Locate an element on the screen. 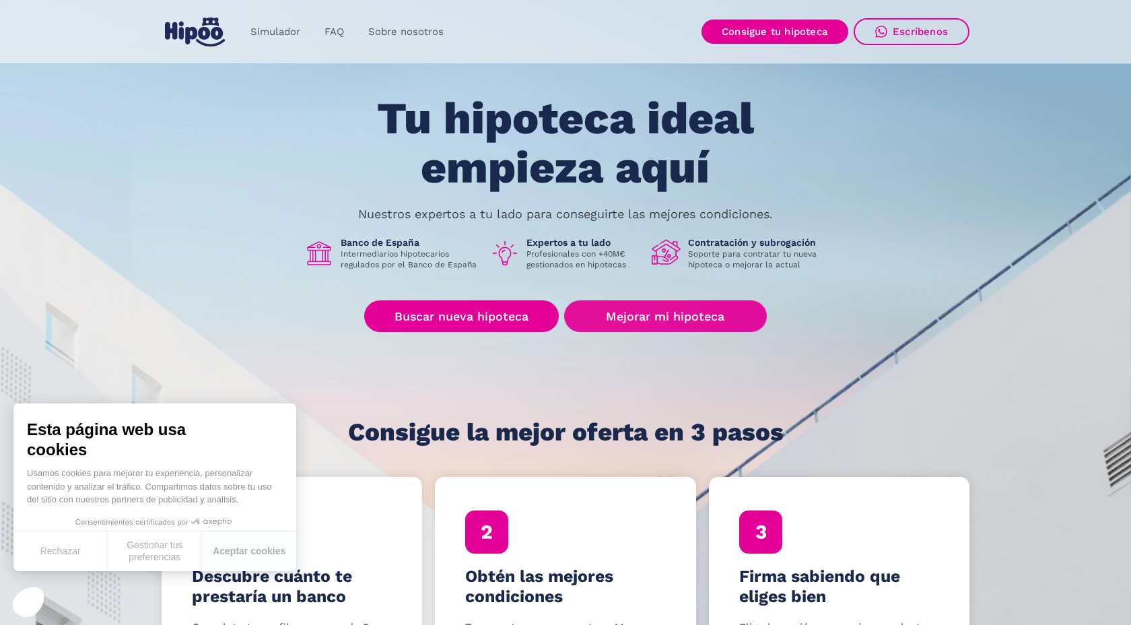  a: Escríbenos is located at coordinates (911, 32).